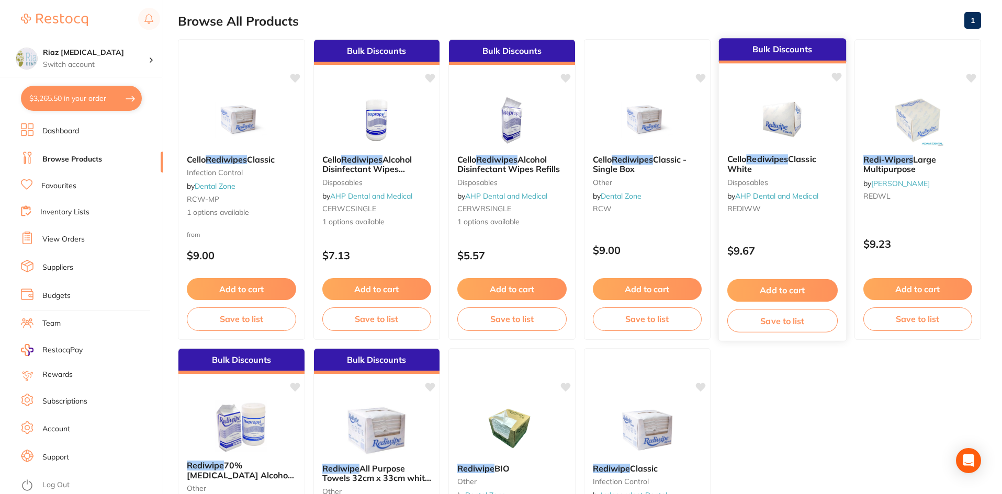 Image resolution: width=1002 pixels, height=494 pixels. I want to click on p: Switch account, so click(96, 65).